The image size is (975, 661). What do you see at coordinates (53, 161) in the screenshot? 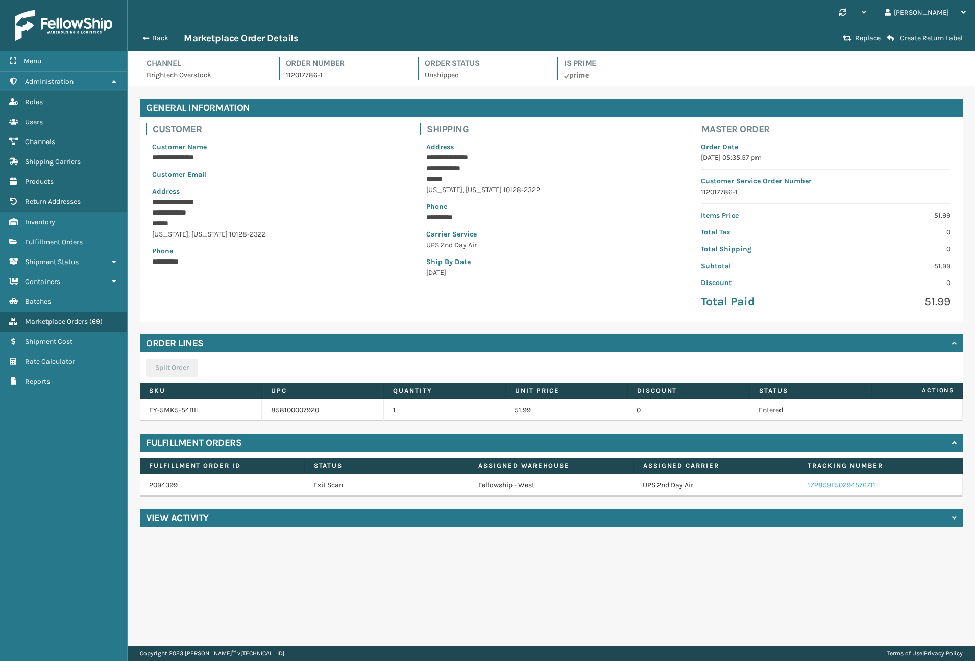
I see `span: Shipping Carriers` at bounding box center [53, 161].